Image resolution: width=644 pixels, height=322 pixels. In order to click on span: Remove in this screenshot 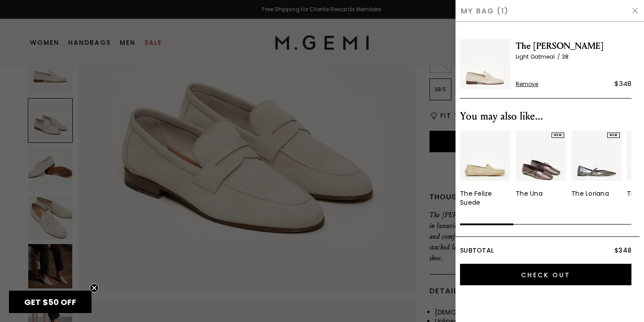, I will do `click(527, 84)`.